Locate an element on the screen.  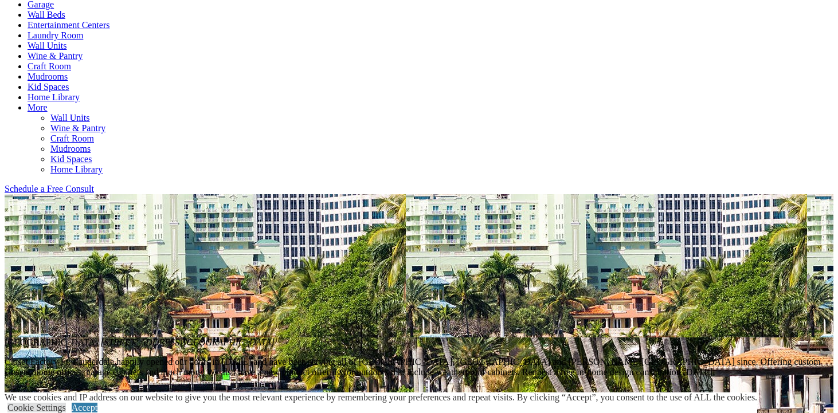
a: More menu text will display only on big screen is located at coordinates (37, 107).